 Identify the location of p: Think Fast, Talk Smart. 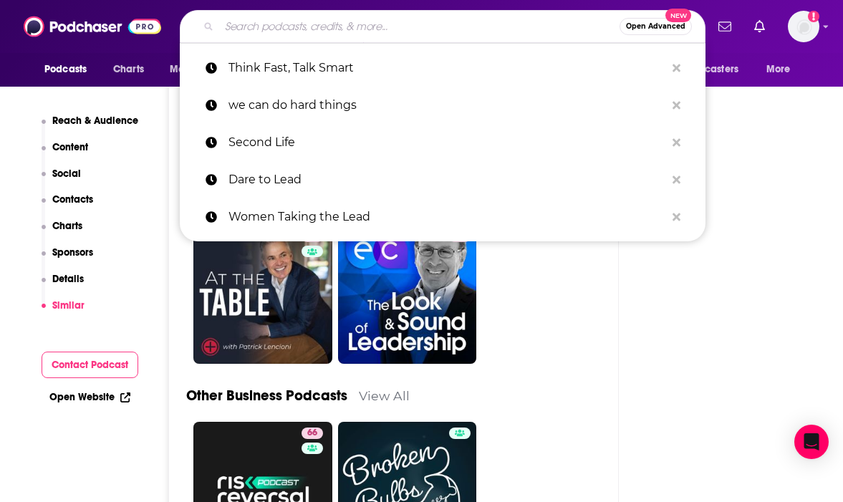
(447, 68).